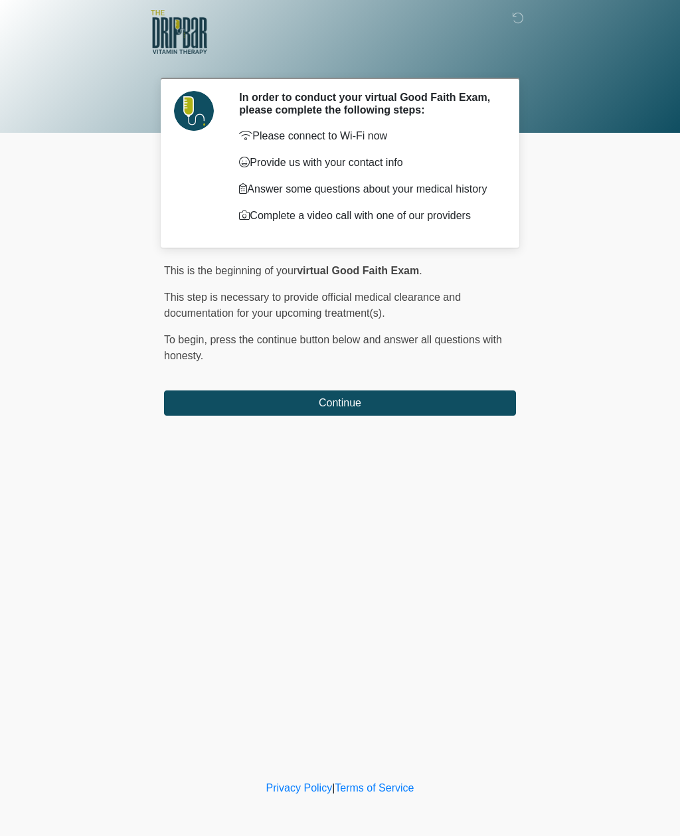 Image resolution: width=680 pixels, height=836 pixels. I want to click on p: Complete a video call with one of our providers, so click(367, 216).